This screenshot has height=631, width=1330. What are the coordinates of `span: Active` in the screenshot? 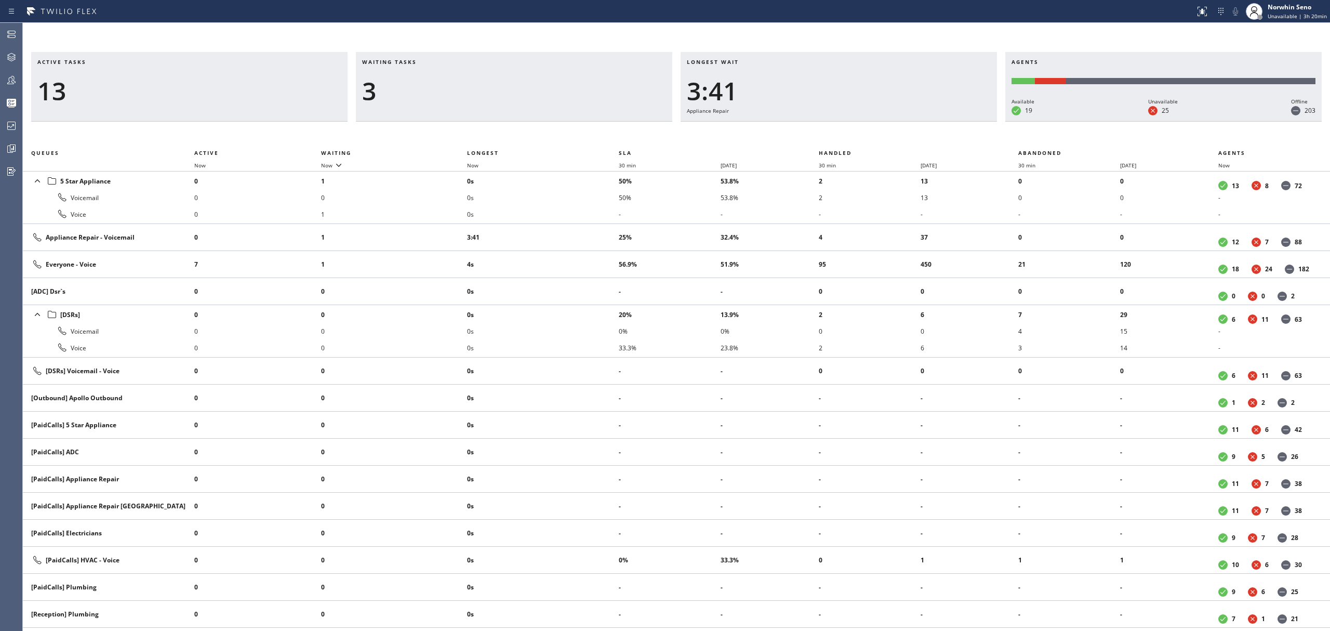 It's located at (206, 153).